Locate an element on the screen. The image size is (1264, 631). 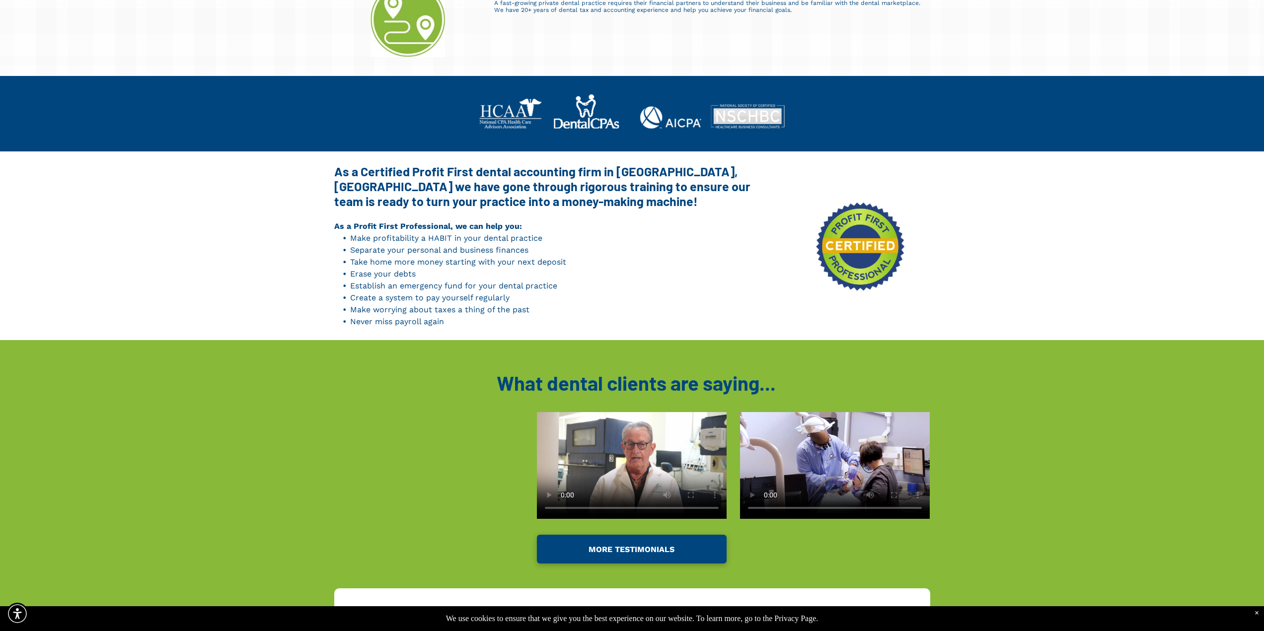
span: Make worrying about taxes a thing of the past is located at coordinates (440, 309).